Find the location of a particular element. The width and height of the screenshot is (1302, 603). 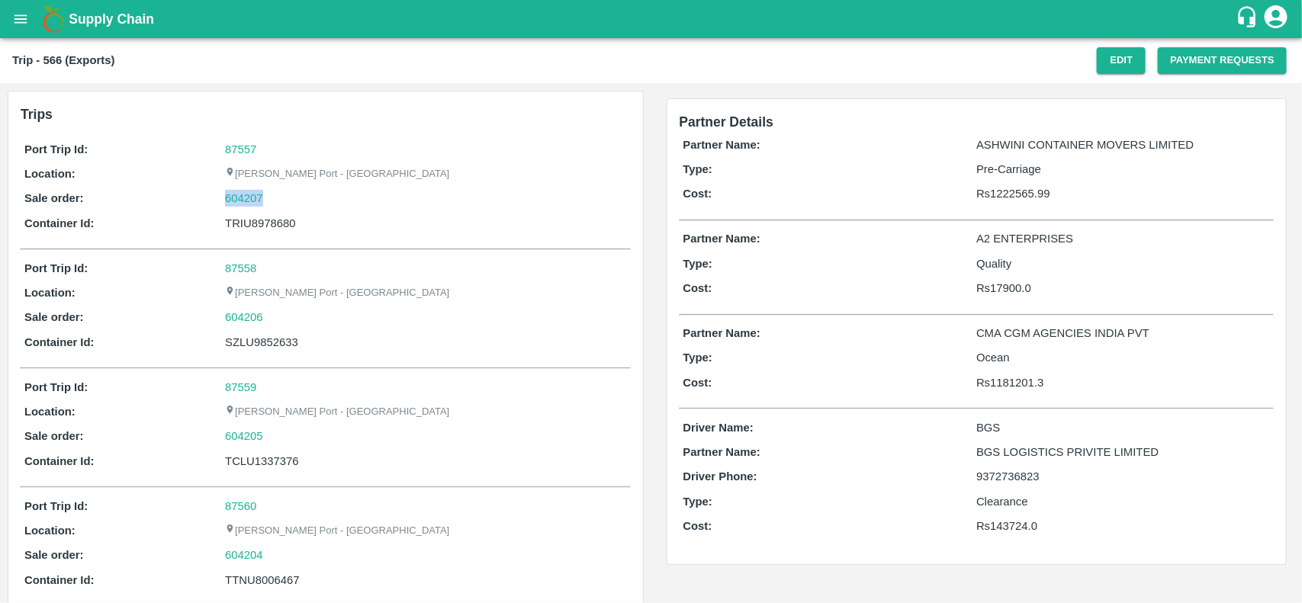

p: CMA CGM AGENCIES INDIA PVT is located at coordinates (1123, 333).